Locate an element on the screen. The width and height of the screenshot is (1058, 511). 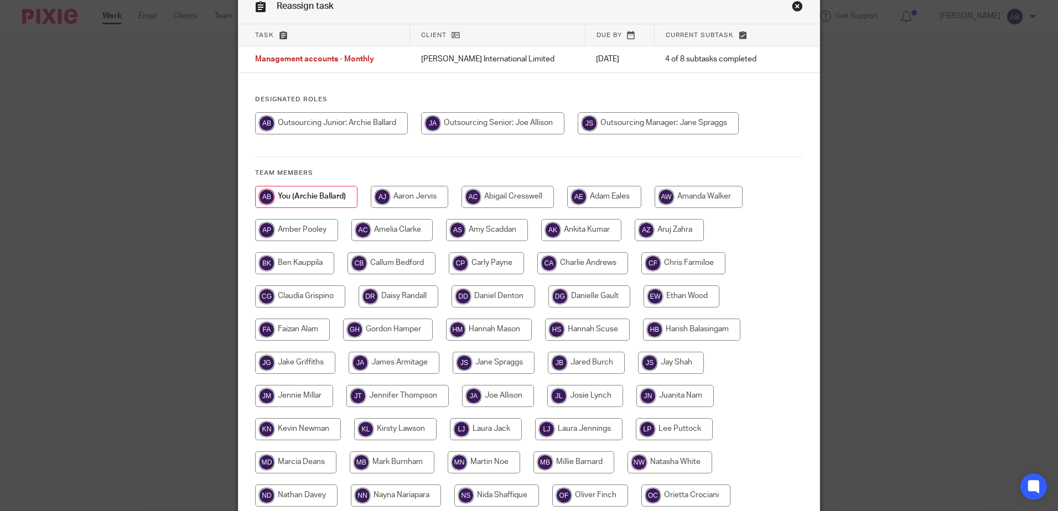
span: Client is located at coordinates (434, 35).